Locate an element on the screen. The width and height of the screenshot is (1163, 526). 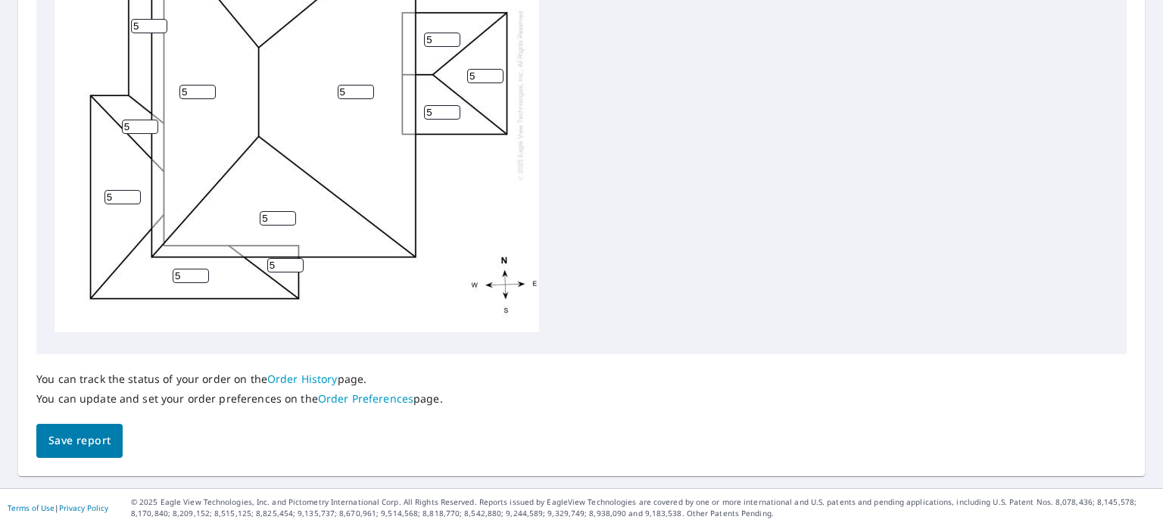
p: You can update and set your order preferences on the page. is located at coordinates (239, 399).